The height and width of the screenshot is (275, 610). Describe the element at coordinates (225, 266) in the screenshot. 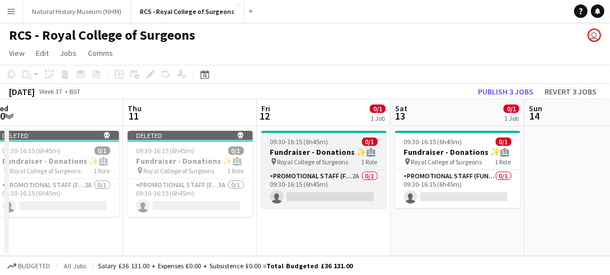

I see `div: Salary £36 131.00 + Expenses £0.00 + Subsistence £0.00 =` at that location.